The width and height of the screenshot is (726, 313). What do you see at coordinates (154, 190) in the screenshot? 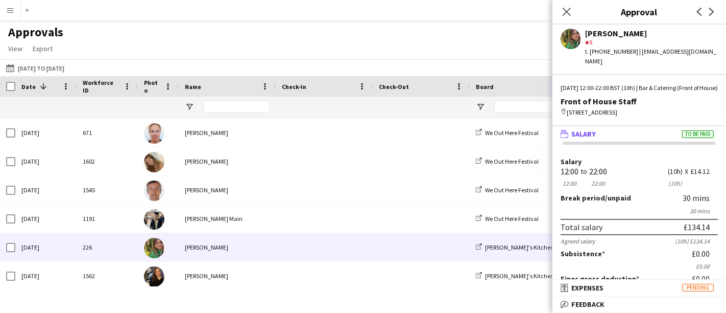
I see `img: Bruce Acton` at bounding box center [154, 190].